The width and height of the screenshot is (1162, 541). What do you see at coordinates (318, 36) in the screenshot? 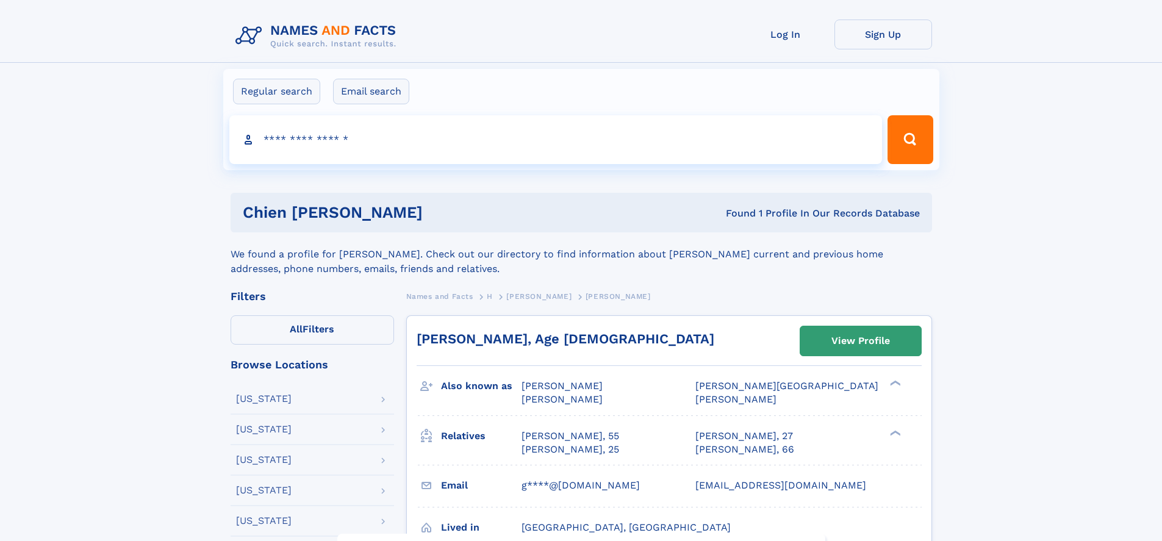
I see `img: Logo Names and Facts` at bounding box center [318, 36].